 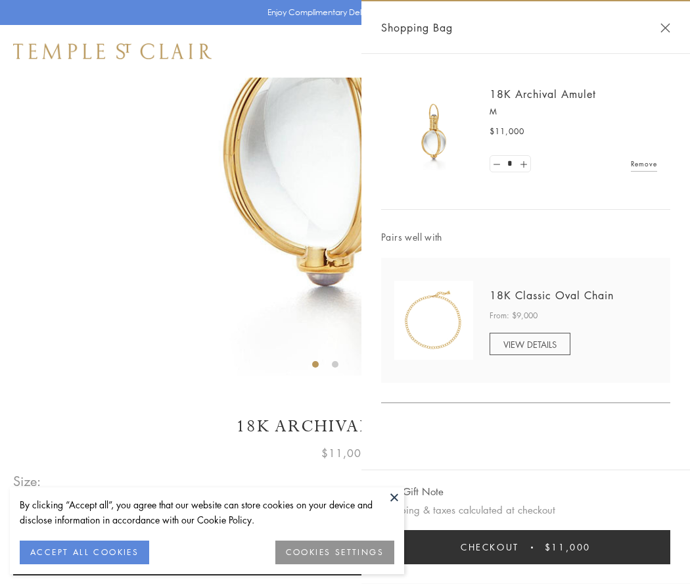 What do you see at coordinates (530, 344) in the screenshot?
I see `a: VIEW DETAILS` at bounding box center [530, 344].